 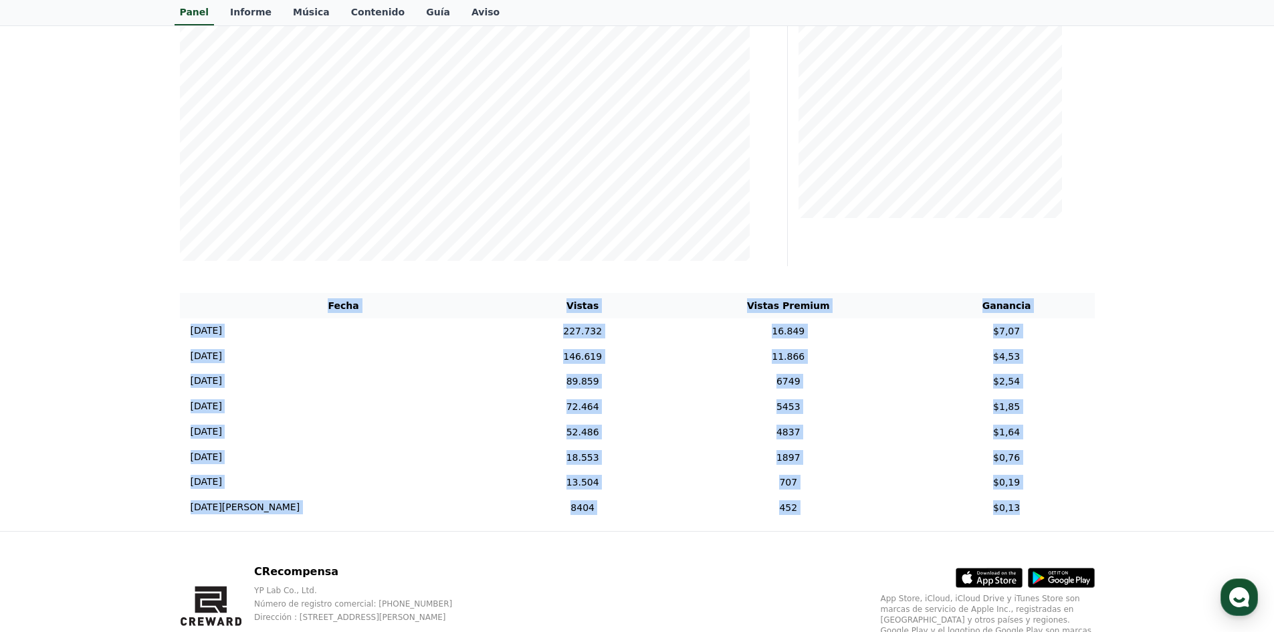 What do you see at coordinates (789, 457) in the screenshot?
I see `font: 1897` at bounding box center [789, 457].